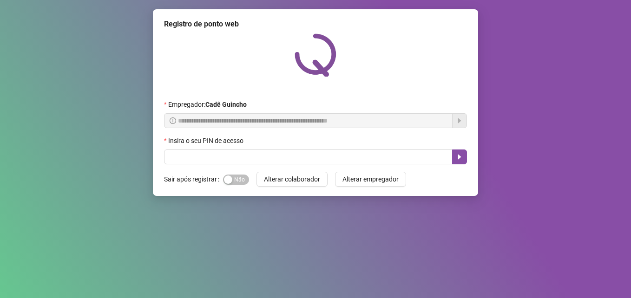  Describe the element at coordinates (315, 24) in the screenshot. I see `div: Registro de ponto web` at that location.